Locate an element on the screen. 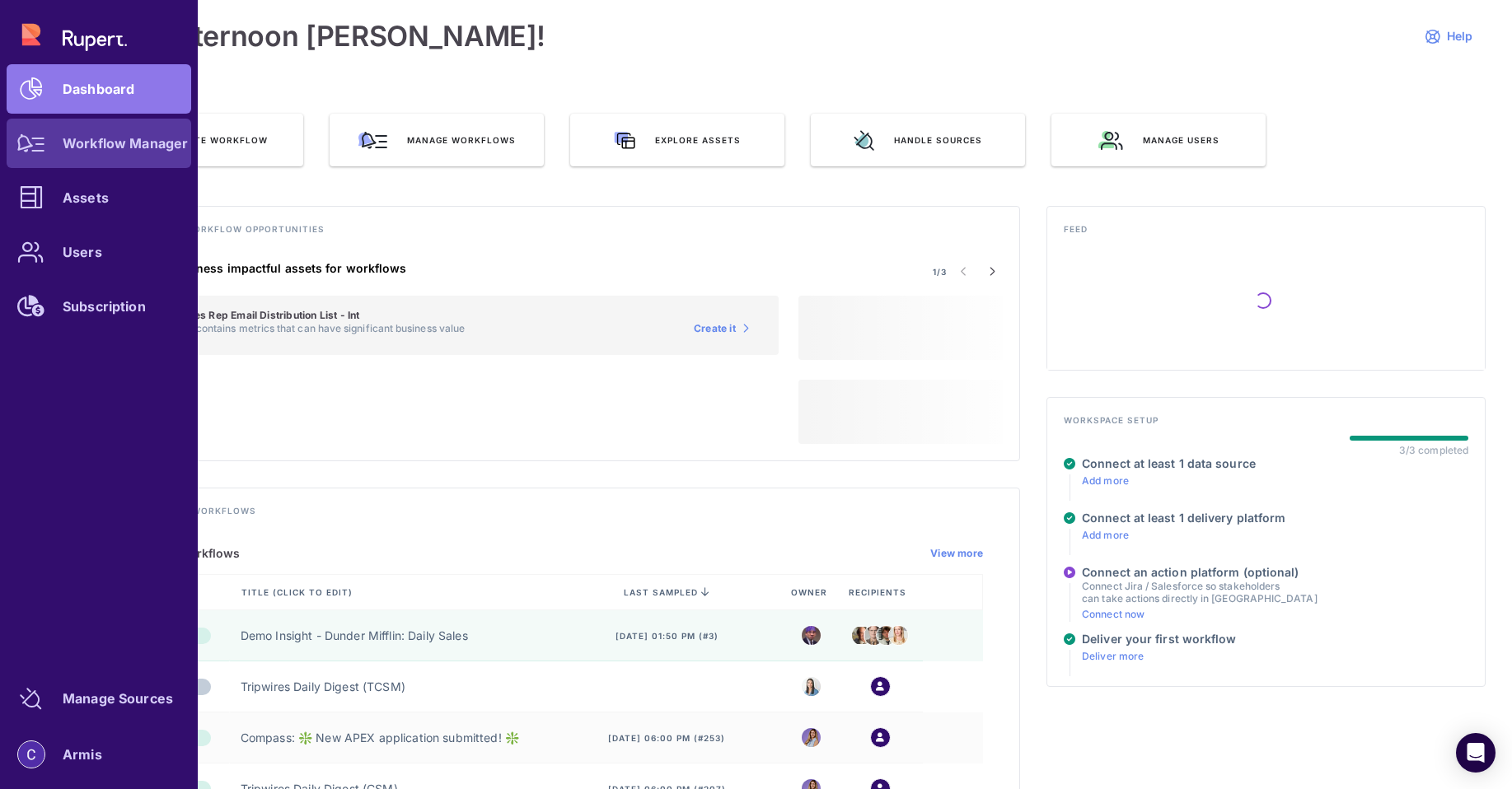 The width and height of the screenshot is (1512, 789). a: Manage Sources is located at coordinates (99, 699).